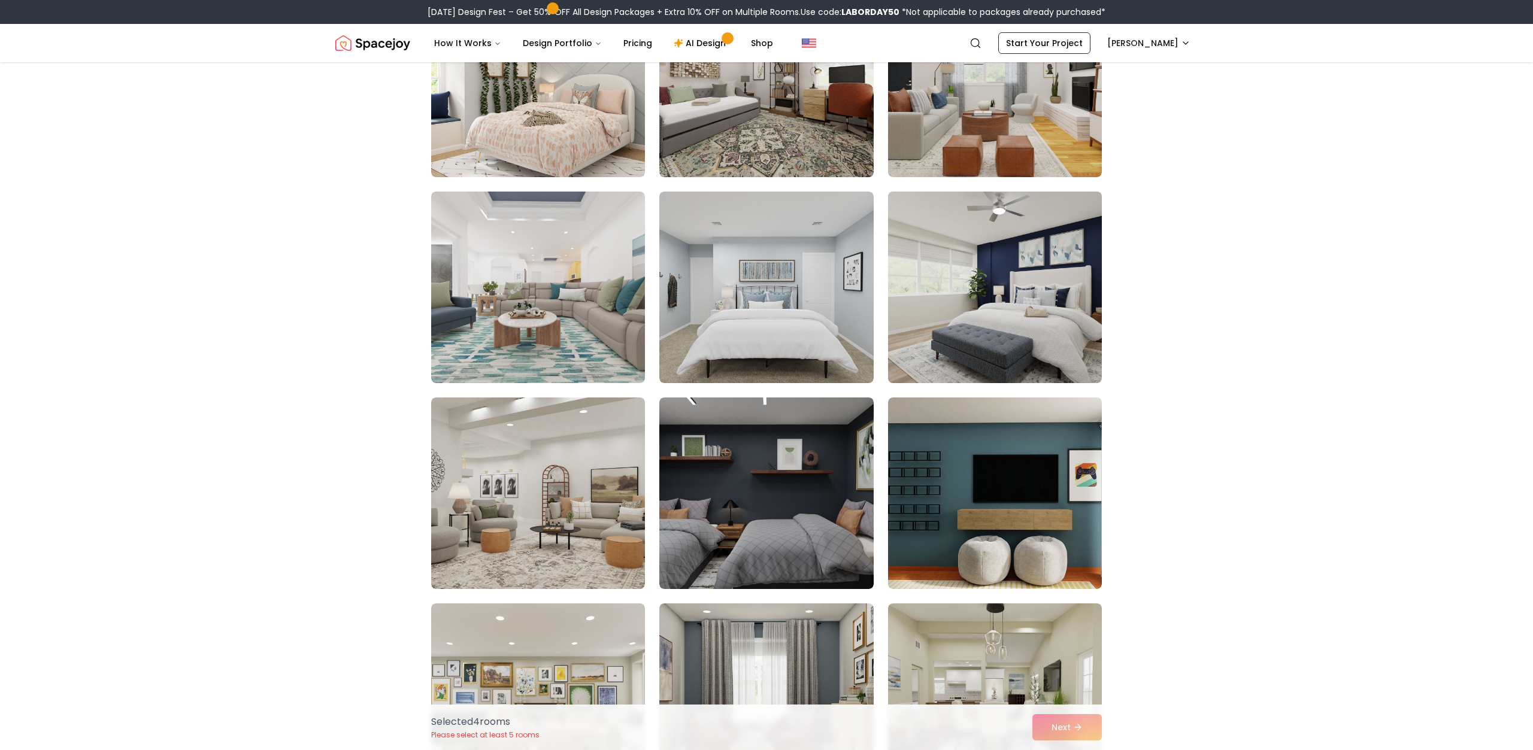 The width and height of the screenshot is (1533, 750). I want to click on a: Start Your Project, so click(1044, 43).